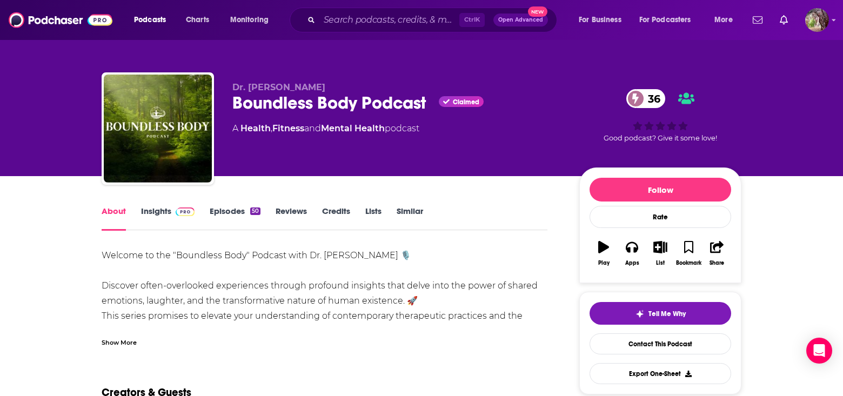 The width and height of the screenshot is (843, 396). Describe the element at coordinates (373, 218) in the screenshot. I see `a: Lists` at that location.